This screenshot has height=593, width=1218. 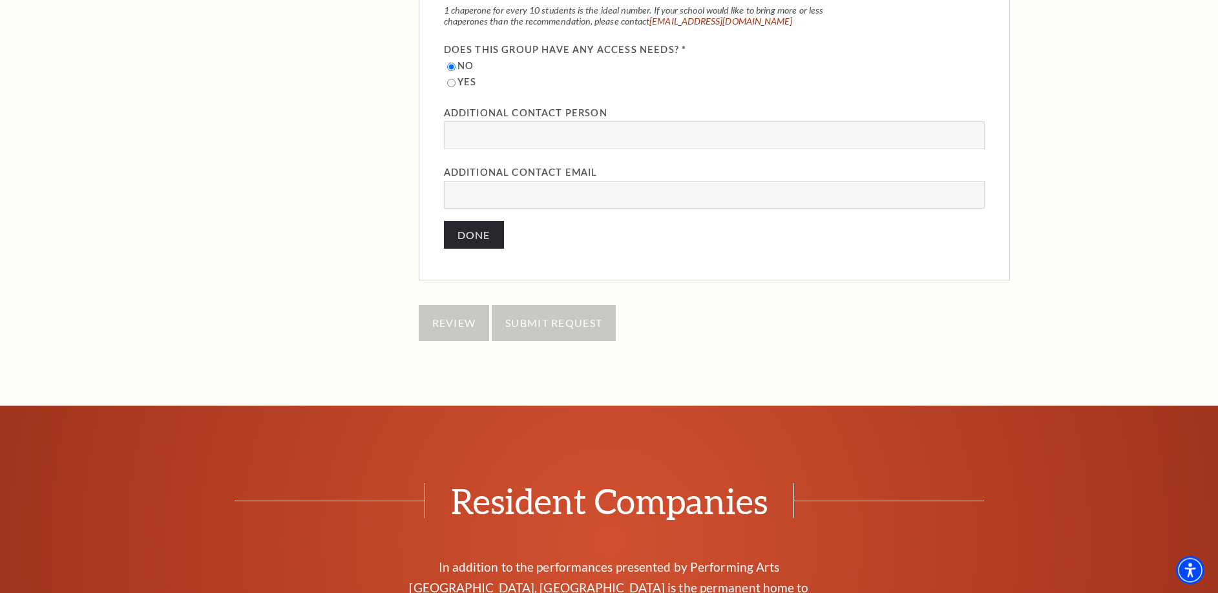 I want to click on input: Additional Contact Person, so click(x=714, y=135).